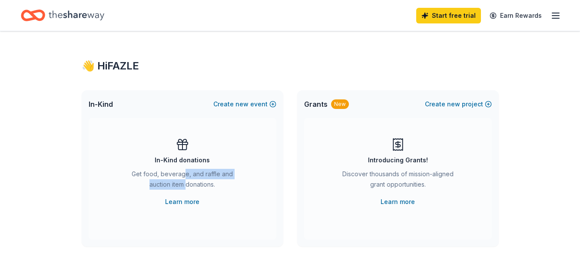  What do you see at coordinates (398, 160) in the screenshot?
I see `div: Introducing Grants!` at bounding box center [398, 160].